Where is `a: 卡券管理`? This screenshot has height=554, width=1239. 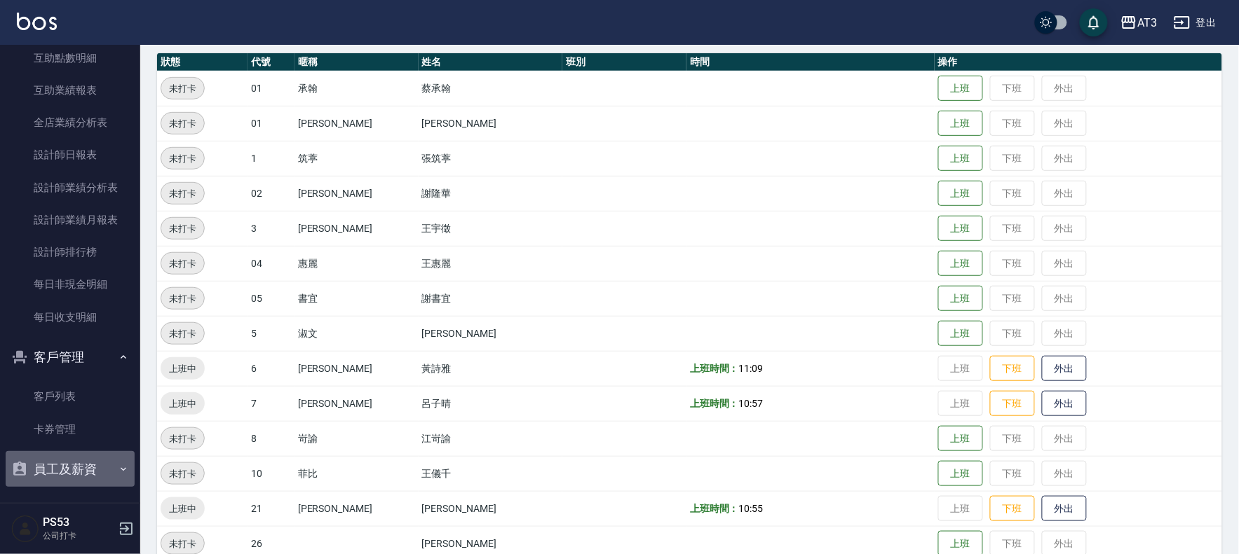 a: 卡券管理 is located at coordinates (70, 430).